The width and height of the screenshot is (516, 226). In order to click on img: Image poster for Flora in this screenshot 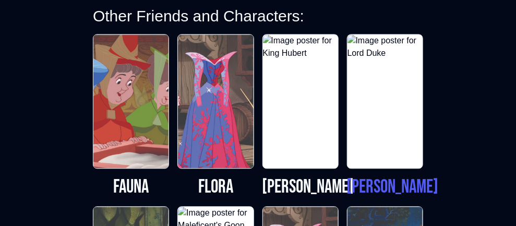, I will do `click(215, 101)`.